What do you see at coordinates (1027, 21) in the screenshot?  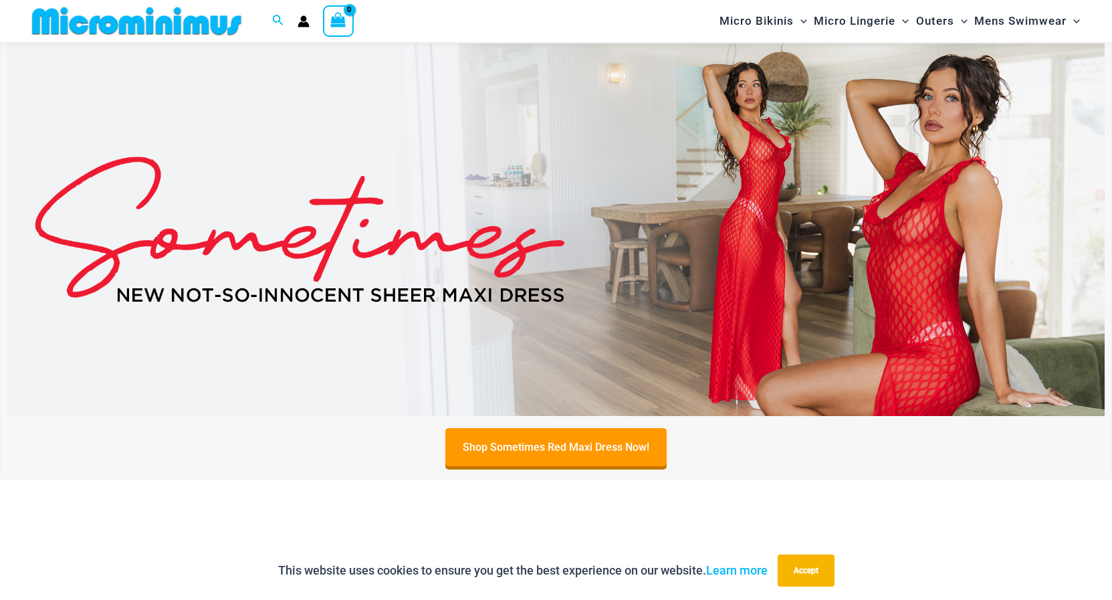 I see `a: Mens SwimwearMenu ToggleMenu Toggle` at bounding box center [1027, 21].